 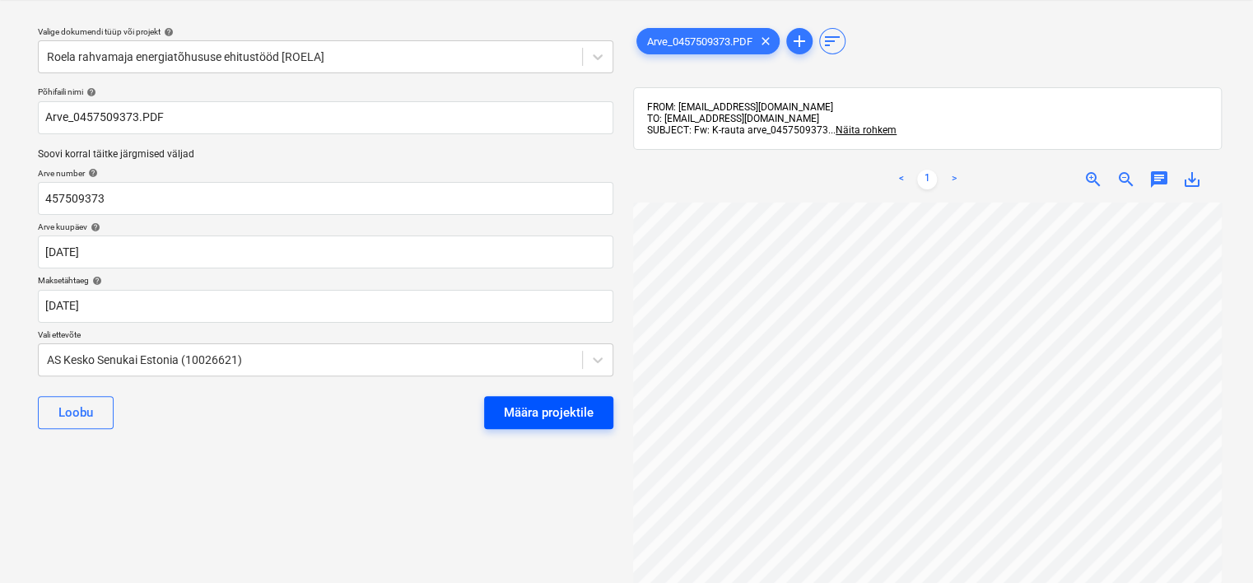 I want to click on div: Maksetähtaeg, so click(x=325, y=280).